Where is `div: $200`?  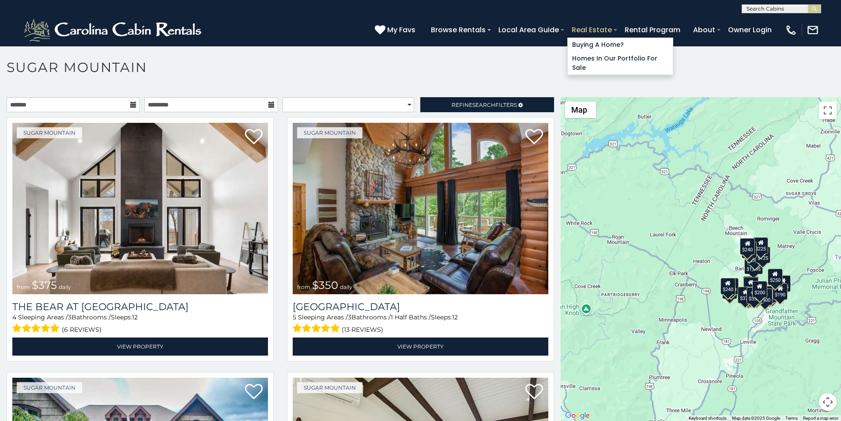 div: $200 is located at coordinates (760, 289).